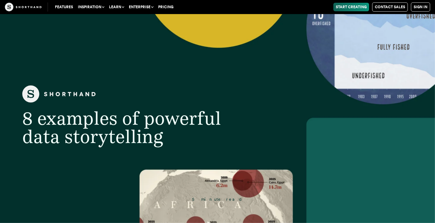 The image size is (435, 223). Describe the element at coordinates (218, 199) in the screenshot. I see `span: 5 minute read` at that location.